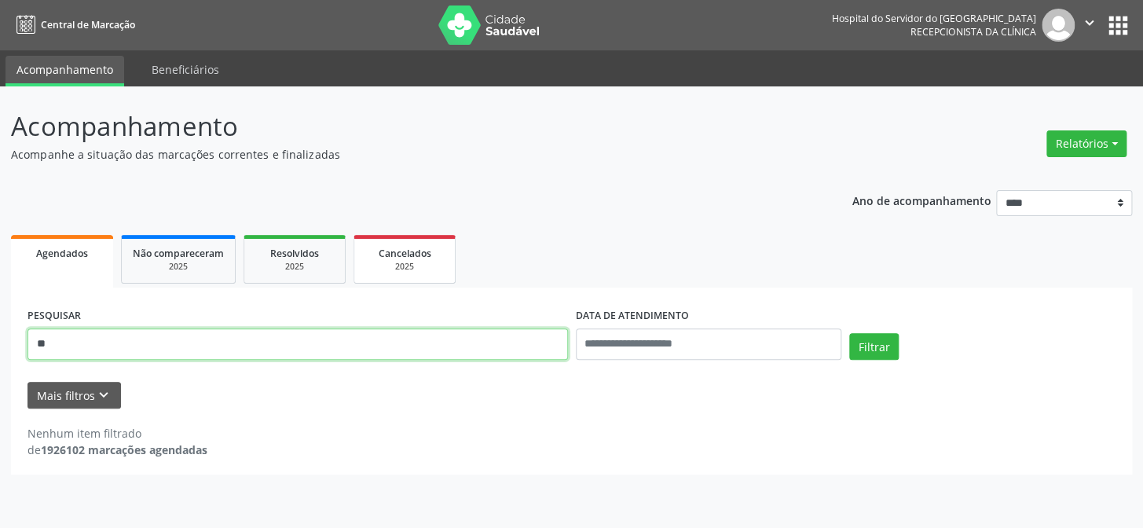  I want to click on button: Relatórios, so click(1087, 144).